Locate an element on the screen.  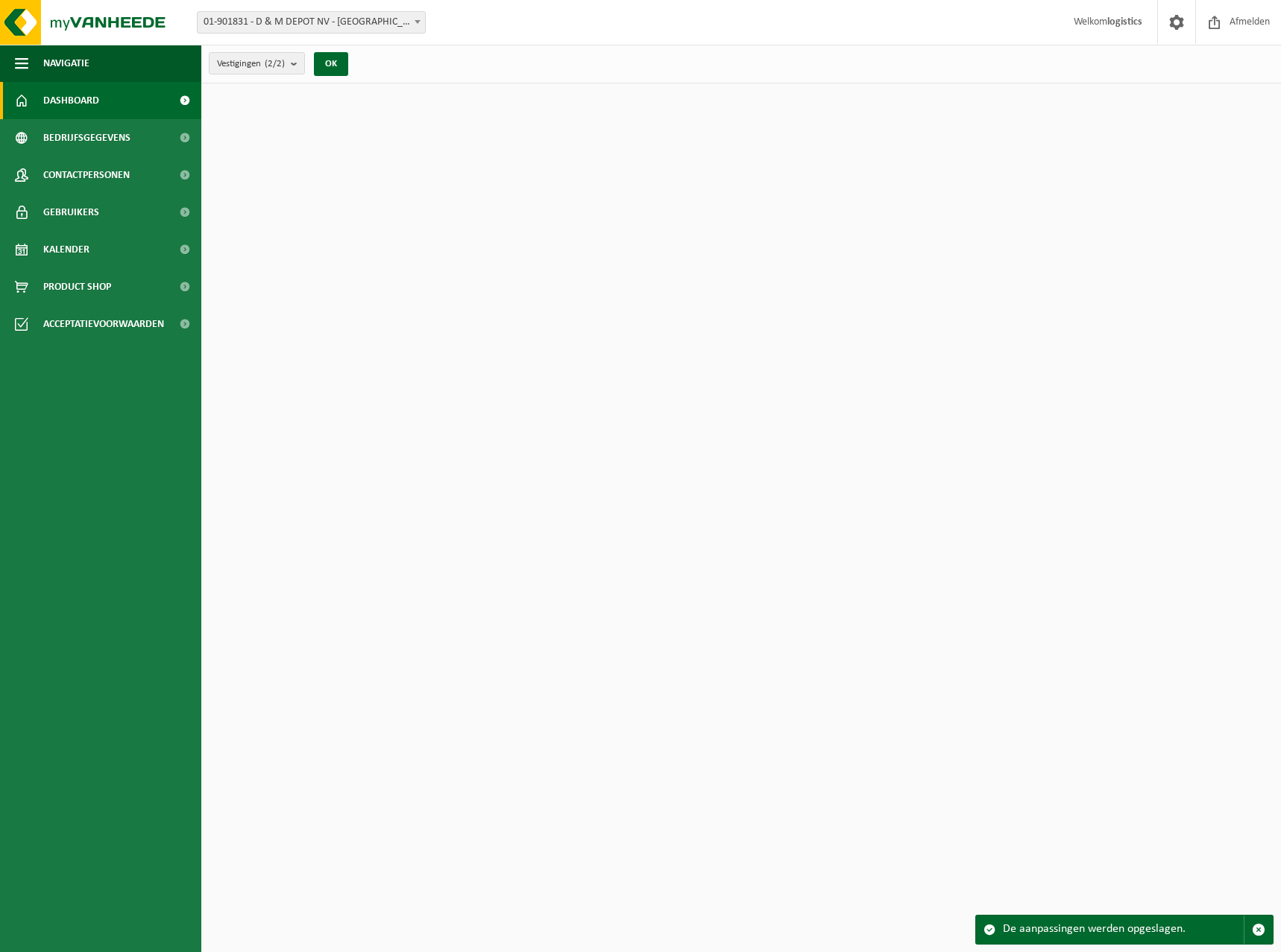
span: Navigatie is located at coordinates (67, 63).